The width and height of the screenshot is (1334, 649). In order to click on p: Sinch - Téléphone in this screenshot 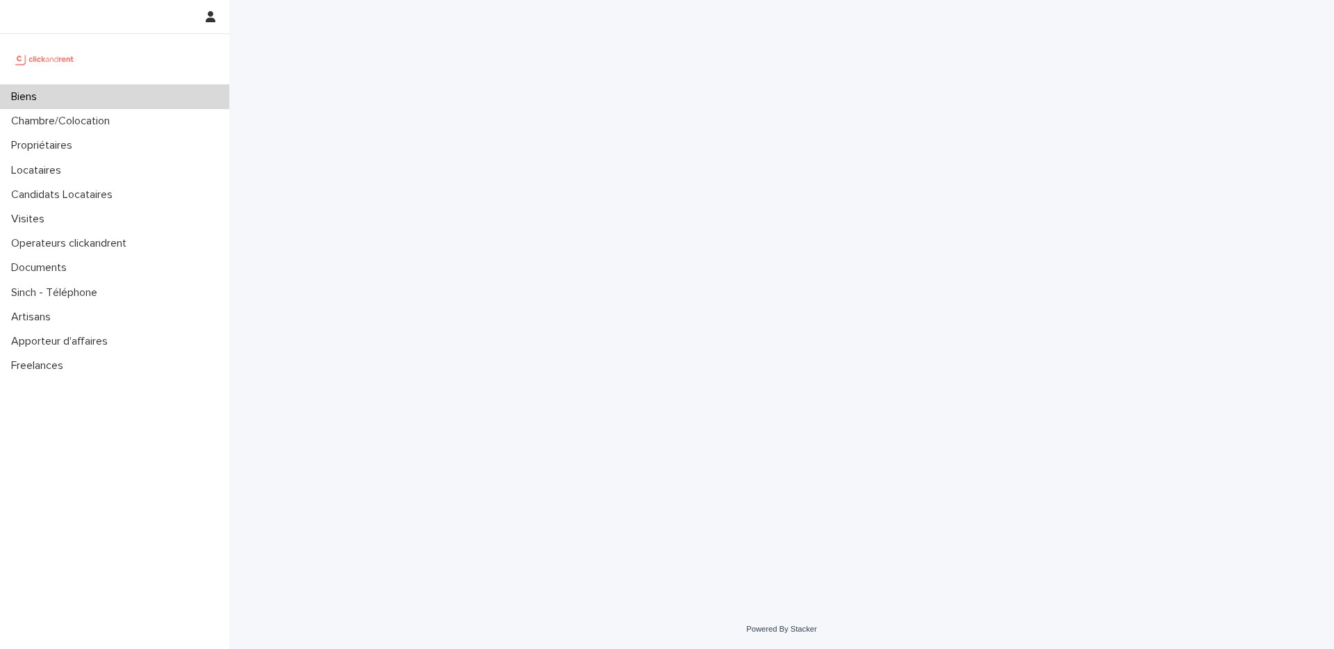, I will do `click(57, 293)`.